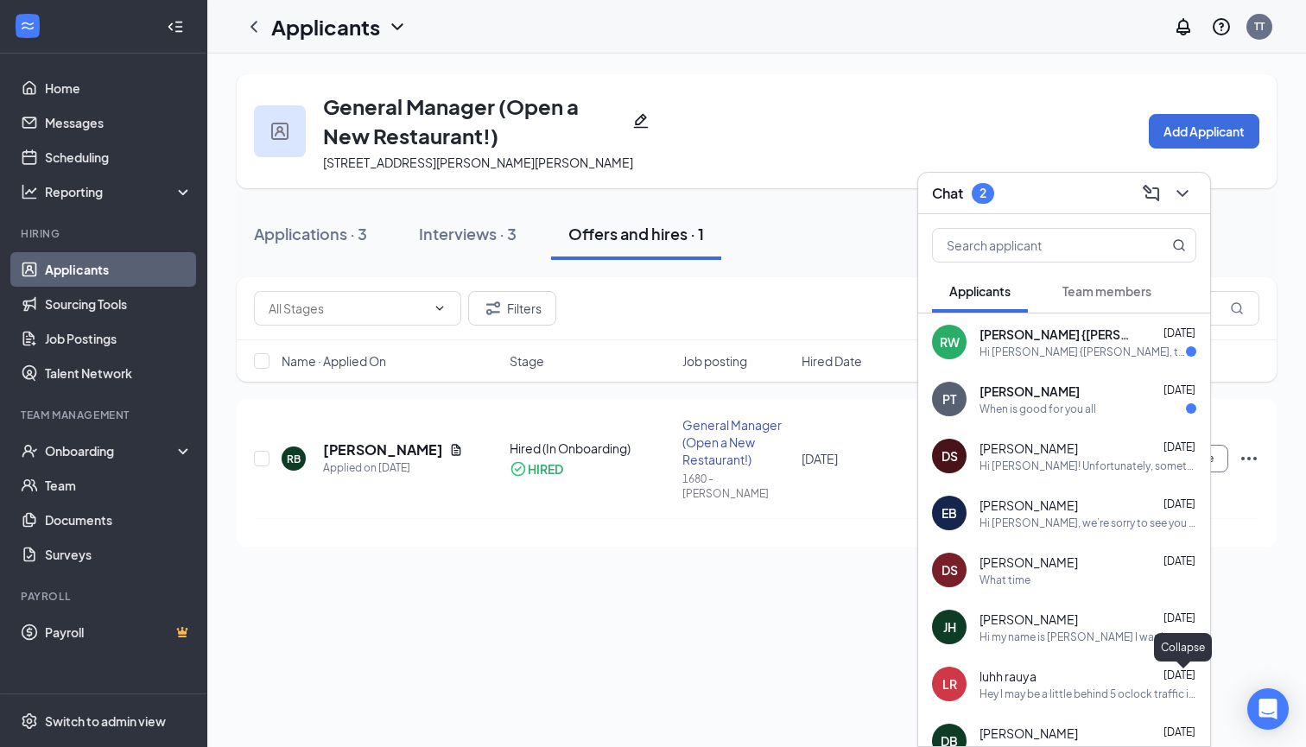  I want to click on svg: Collapse, so click(175, 27).